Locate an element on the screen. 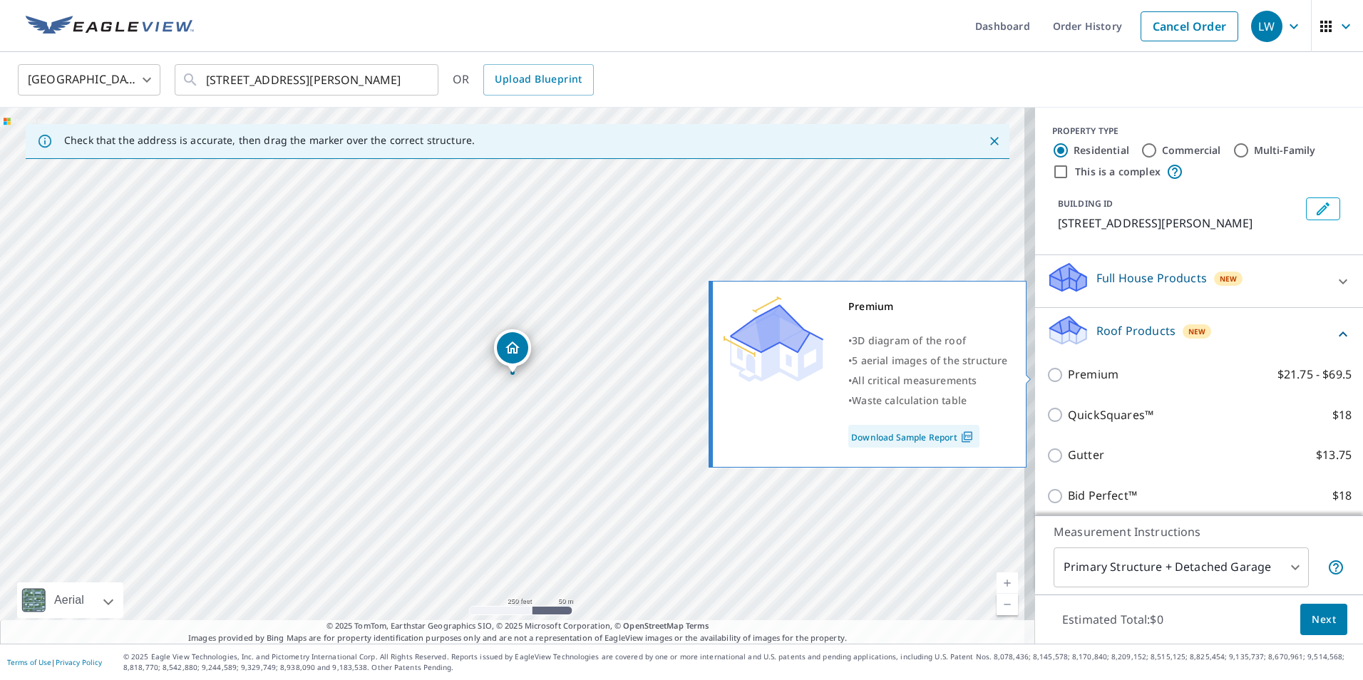 The height and width of the screenshot is (680, 1363). p: Measurement Instructions is located at coordinates (1199, 532).